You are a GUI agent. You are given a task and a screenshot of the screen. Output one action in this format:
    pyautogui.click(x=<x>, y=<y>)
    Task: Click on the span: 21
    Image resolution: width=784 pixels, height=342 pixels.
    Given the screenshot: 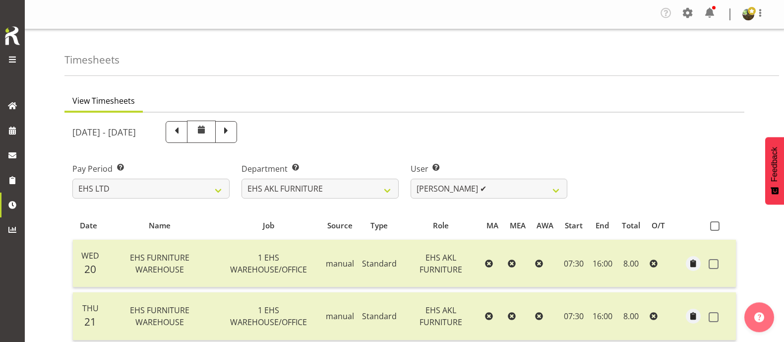 What is the action you would take?
    pyautogui.click(x=90, y=321)
    